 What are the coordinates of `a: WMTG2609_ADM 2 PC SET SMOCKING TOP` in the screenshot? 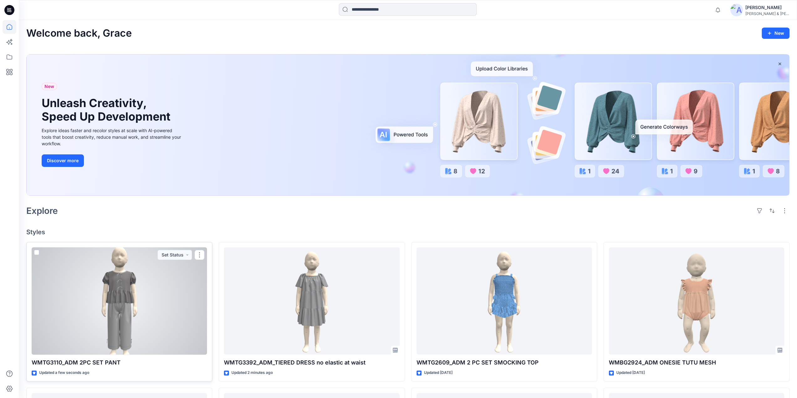 It's located at (504, 301).